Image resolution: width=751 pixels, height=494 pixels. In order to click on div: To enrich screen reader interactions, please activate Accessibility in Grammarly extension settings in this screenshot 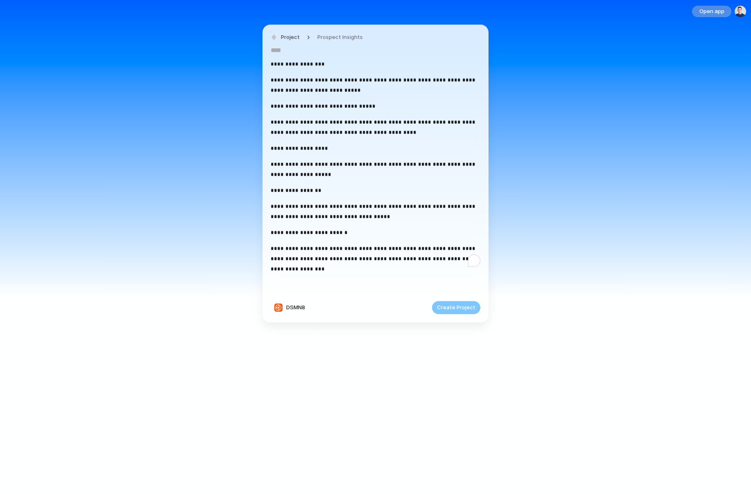, I will do `click(375, 177)`.